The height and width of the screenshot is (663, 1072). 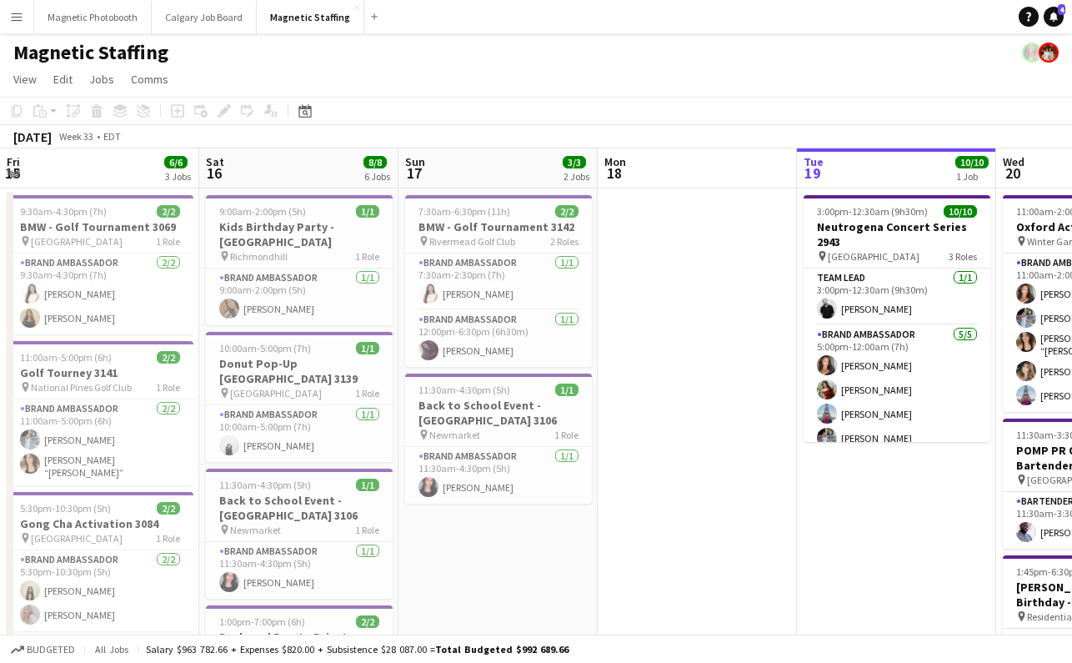 What do you see at coordinates (63, 211) in the screenshot?
I see `span: 9:30am-4:30pm (7h)` at bounding box center [63, 211].